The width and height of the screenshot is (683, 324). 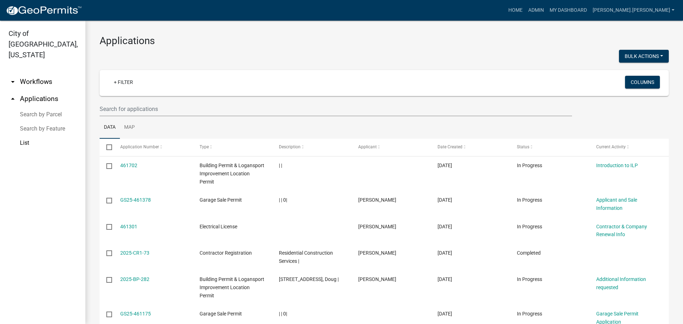 What do you see at coordinates (13, 82) in the screenshot?
I see `i: arrow_drop_down` at bounding box center [13, 82].